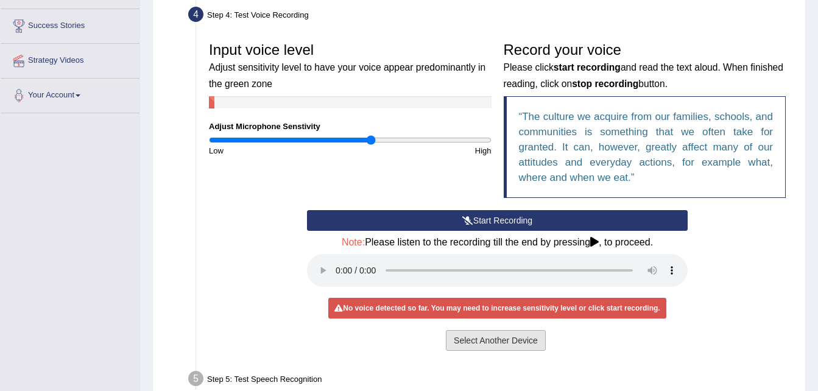 The width and height of the screenshot is (818, 391). What do you see at coordinates (497, 243) in the screenshot?
I see `h4: Please listen to the recording till the end by pressing , to proceed.` at bounding box center [497, 243].